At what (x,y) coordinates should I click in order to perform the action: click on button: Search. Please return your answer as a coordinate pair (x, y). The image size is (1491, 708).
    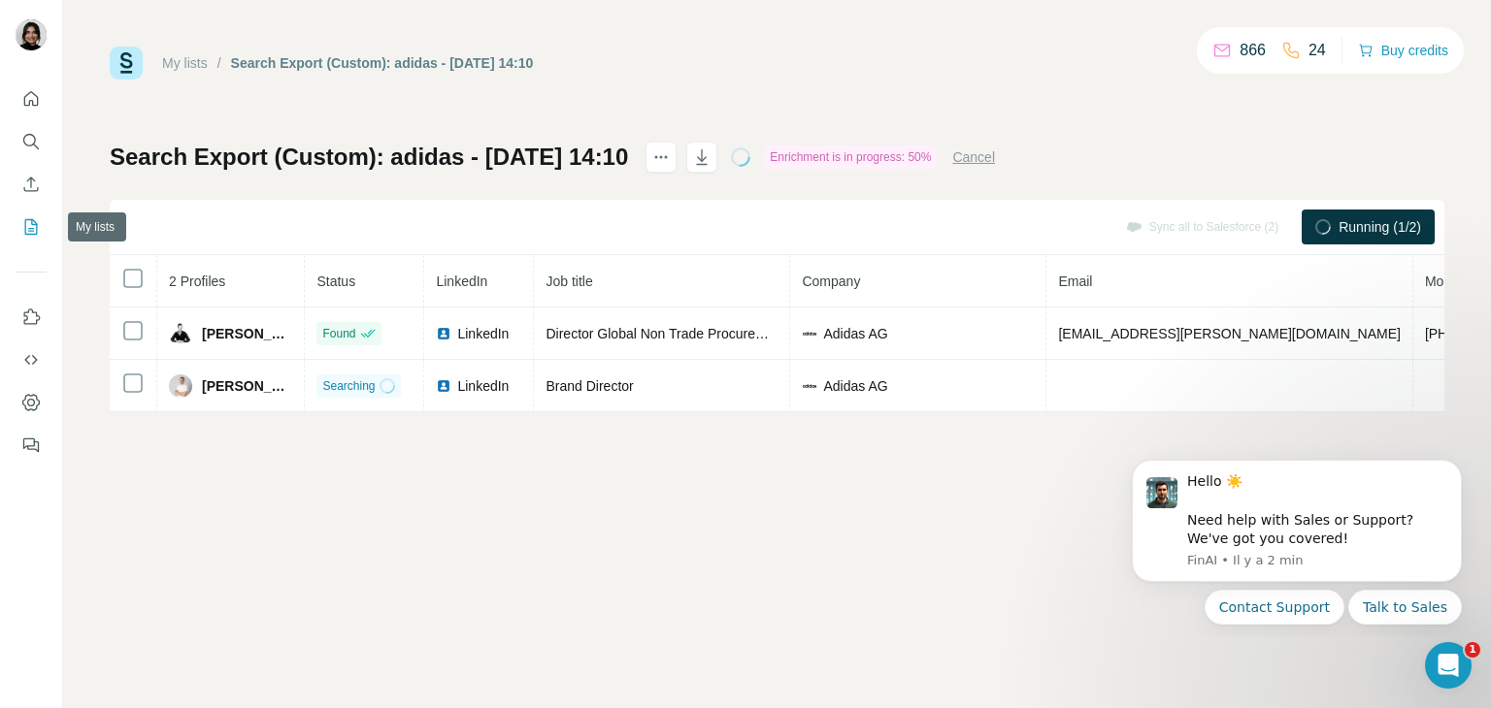
    Looking at the image, I should click on (31, 142).